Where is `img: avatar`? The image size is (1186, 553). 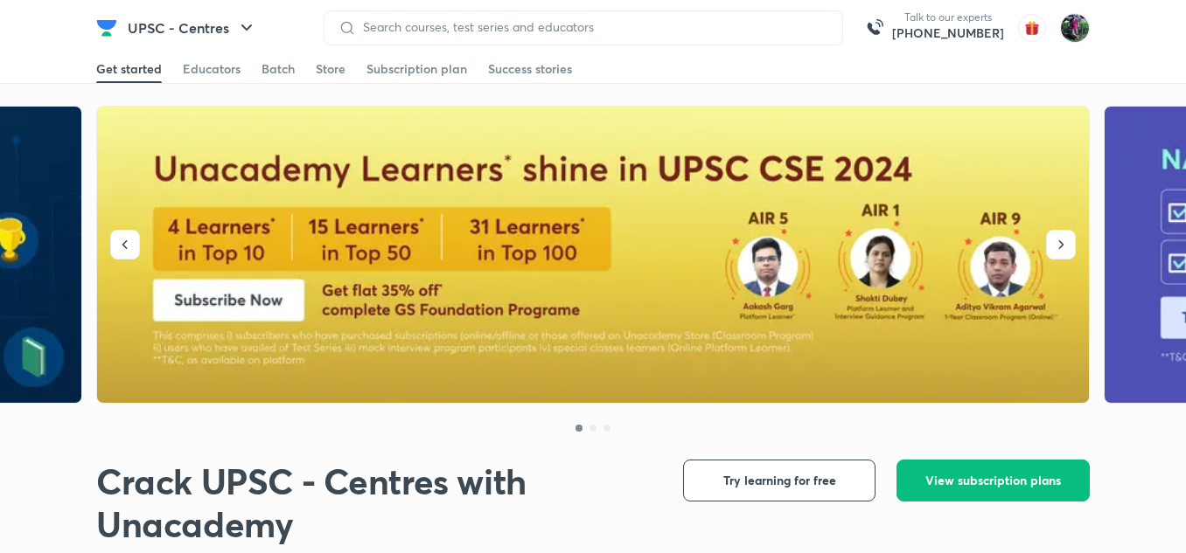 img: avatar is located at coordinates (1032, 28).